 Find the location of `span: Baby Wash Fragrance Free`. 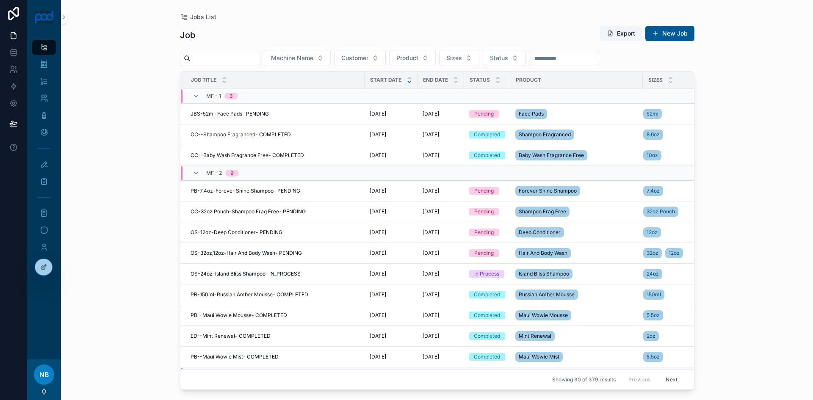

span: Baby Wash Fragrance Free is located at coordinates (551, 155).